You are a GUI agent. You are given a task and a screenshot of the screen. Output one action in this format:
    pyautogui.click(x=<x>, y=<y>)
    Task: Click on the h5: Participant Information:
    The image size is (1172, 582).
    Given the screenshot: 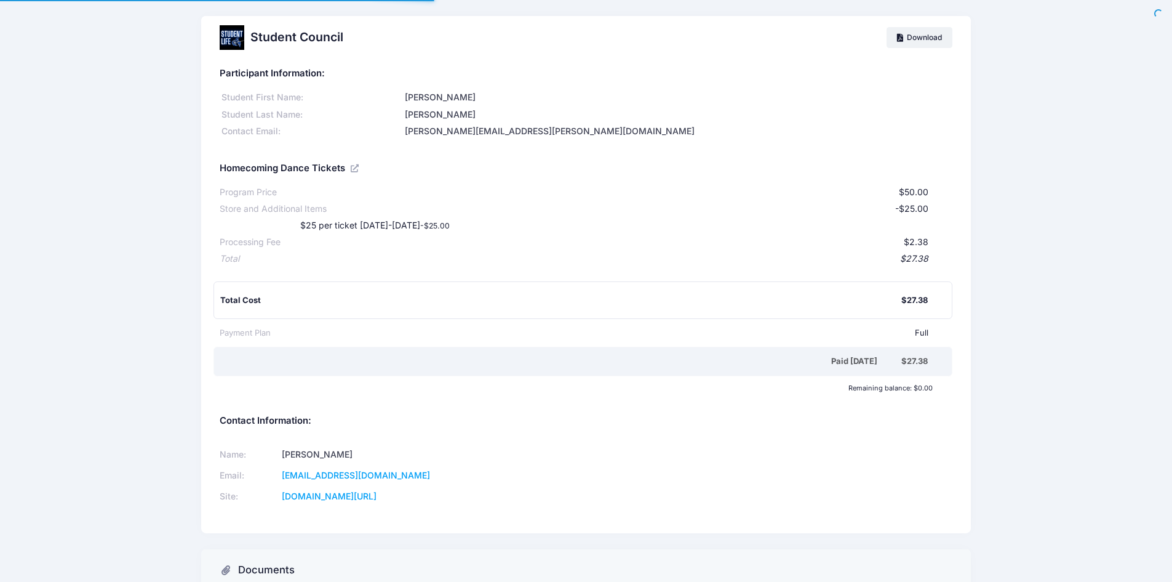 What is the action you would take?
    pyautogui.click(x=586, y=74)
    